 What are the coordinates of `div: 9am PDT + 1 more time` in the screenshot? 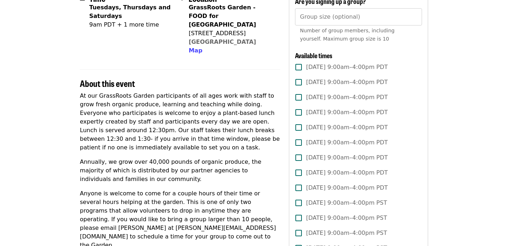 It's located at (132, 25).